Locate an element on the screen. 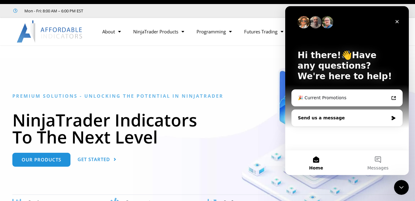  span: Get Started is located at coordinates (94, 159).